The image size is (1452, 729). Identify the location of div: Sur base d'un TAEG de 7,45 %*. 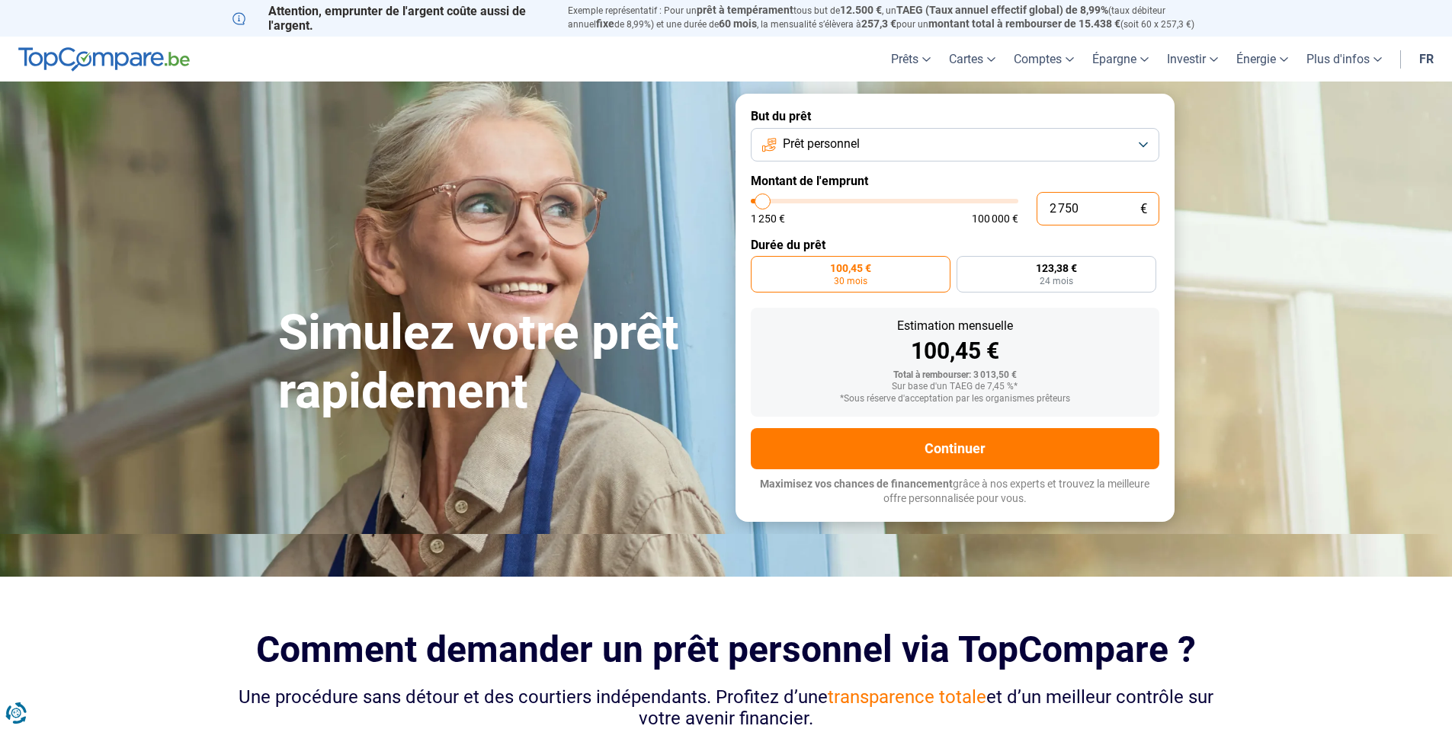
(955, 387).